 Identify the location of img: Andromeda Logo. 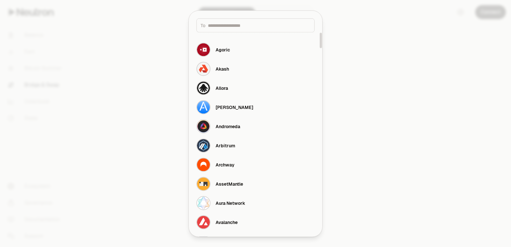
(204, 126).